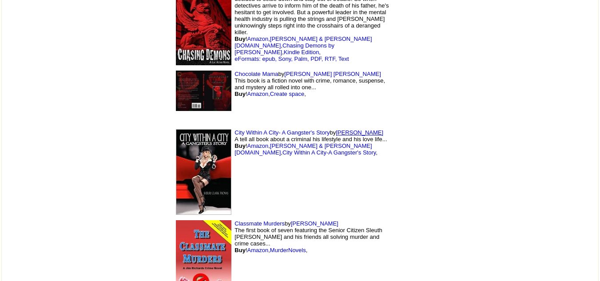 Image resolution: width=600 pixels, height=281 pixels. What do you see at coordinates (203, 172) in the screenshot?
I see `img: 27006.jpg` at bounding box center [203, 172].